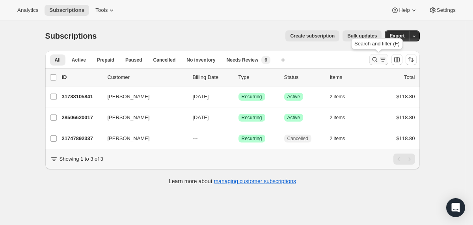 This screenshot has width=473, height=225. What do you see at coordinates (304, 77) in the screenshot?
I see `p: Status` at bounding box center [304, 77].